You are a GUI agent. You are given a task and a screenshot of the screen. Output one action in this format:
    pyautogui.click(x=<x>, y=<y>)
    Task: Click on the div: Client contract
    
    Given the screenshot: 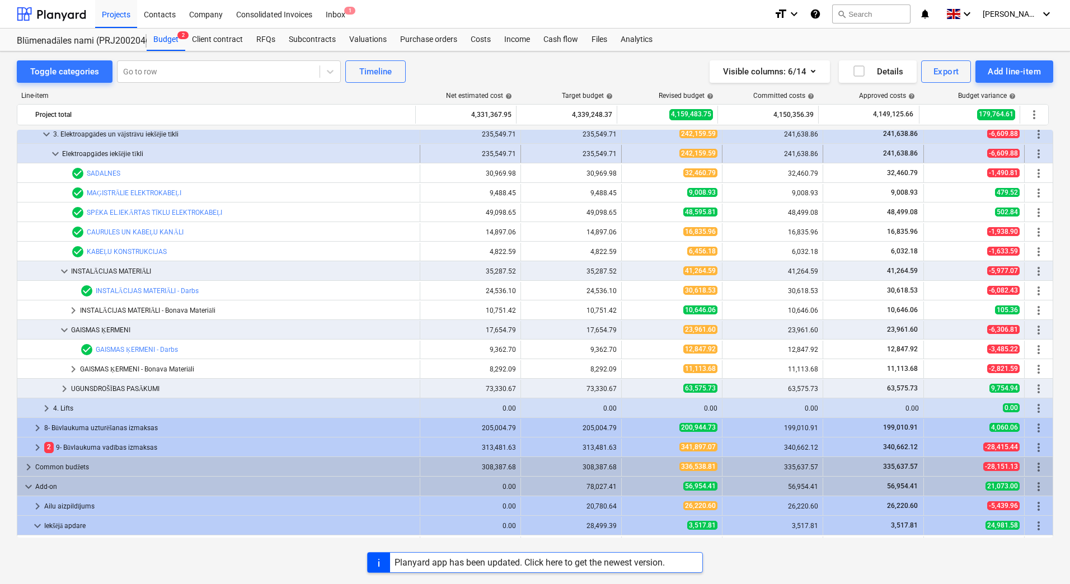 What is the action you would take?
    pyautogui.click(x=217, y=40)
    